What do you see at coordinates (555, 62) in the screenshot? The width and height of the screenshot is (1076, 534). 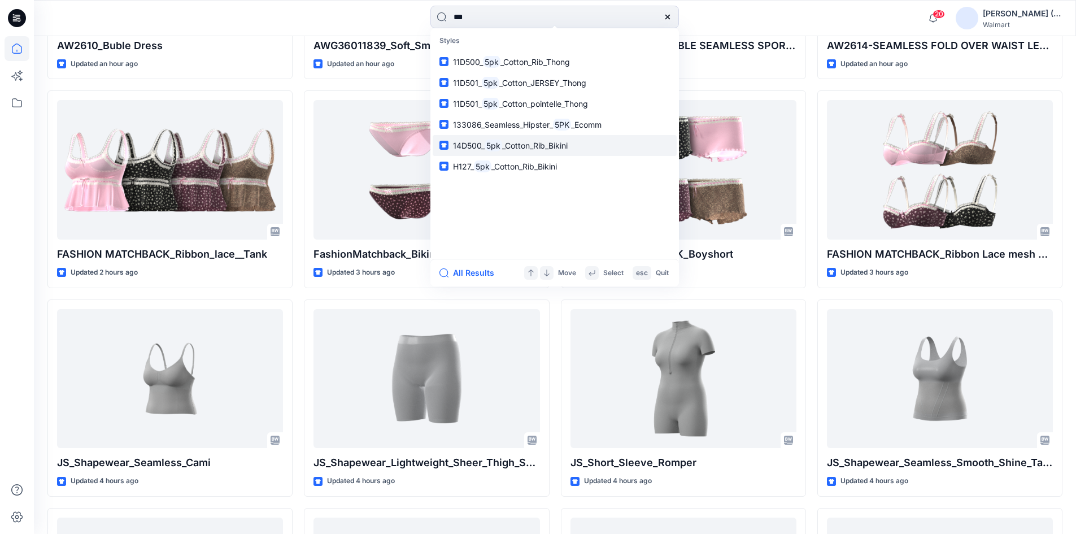 I see `a: 11D500_5pk_Cotton_Rib_Thong` at bounding box center [555, 62].